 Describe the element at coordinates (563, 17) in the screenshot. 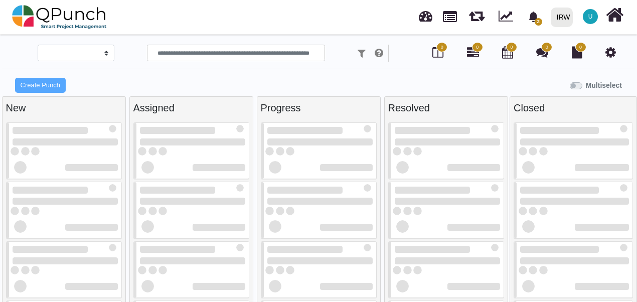

I see `div: IRW` at that location.